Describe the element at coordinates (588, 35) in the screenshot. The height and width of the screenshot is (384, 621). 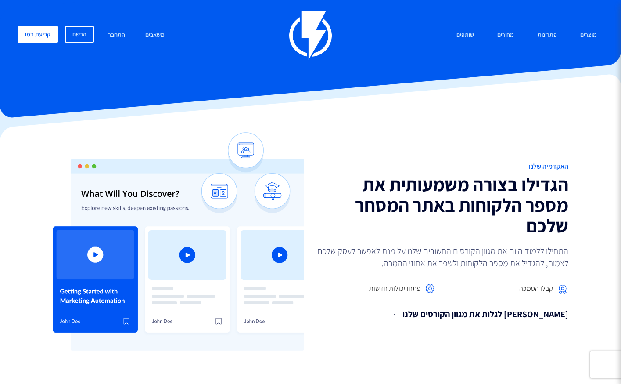
I see `a: מוצרים` at that location.